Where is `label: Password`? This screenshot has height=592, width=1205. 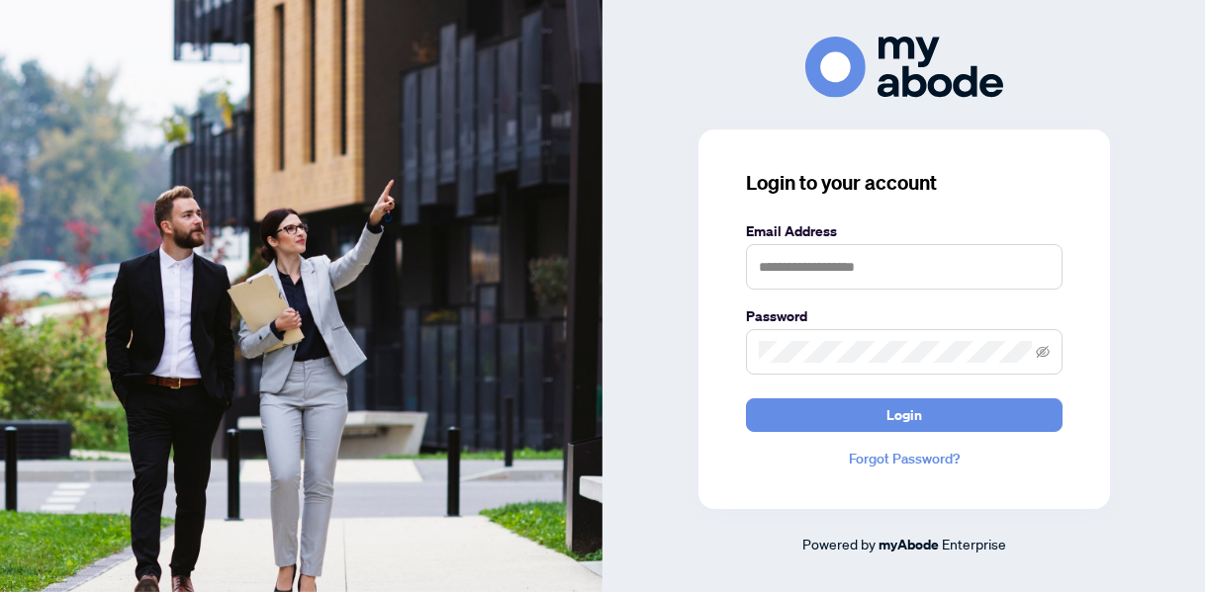
label: Password is located at coordinates (904, 316).